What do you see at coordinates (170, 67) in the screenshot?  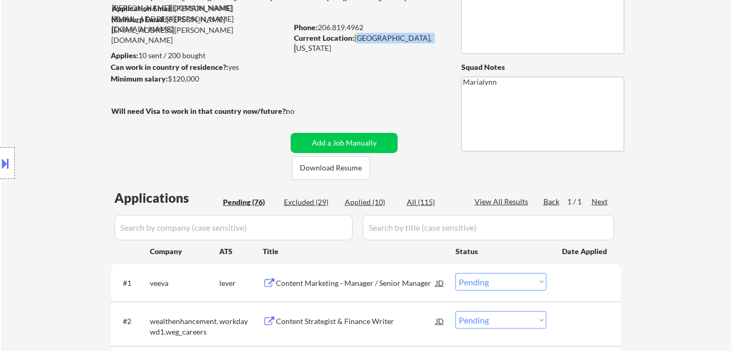 I see `strong: Can work in country of residence?:` at bounding box center [170, 67].